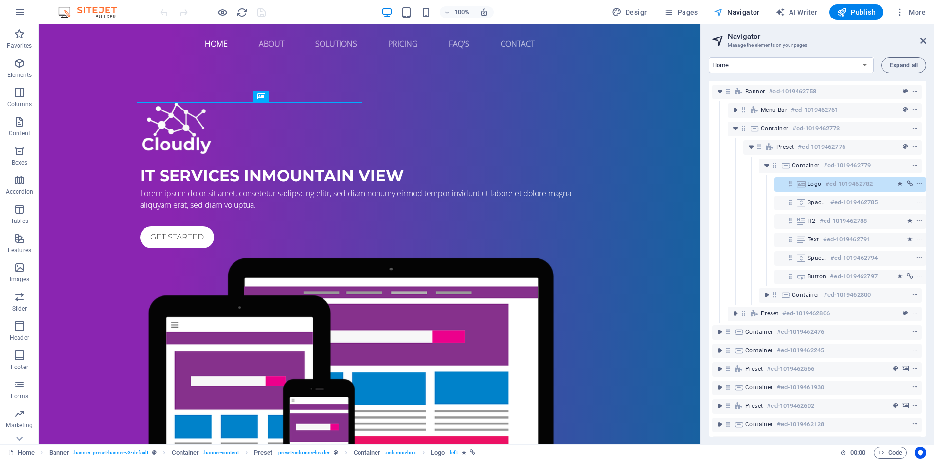  What do you see at coordinates (19, 192) in the screenshot?
I see `p: Accordion` at bounding box center [19, 192].